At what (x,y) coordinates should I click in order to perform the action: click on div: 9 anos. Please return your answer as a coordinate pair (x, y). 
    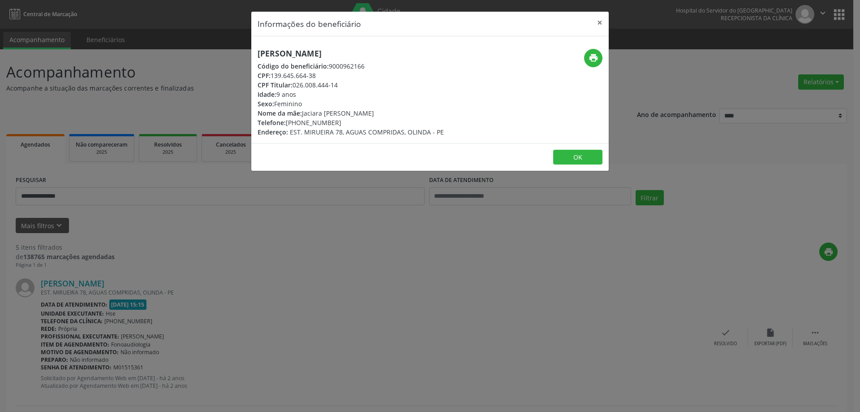
    Looking at the image, I should click on (351, 94).